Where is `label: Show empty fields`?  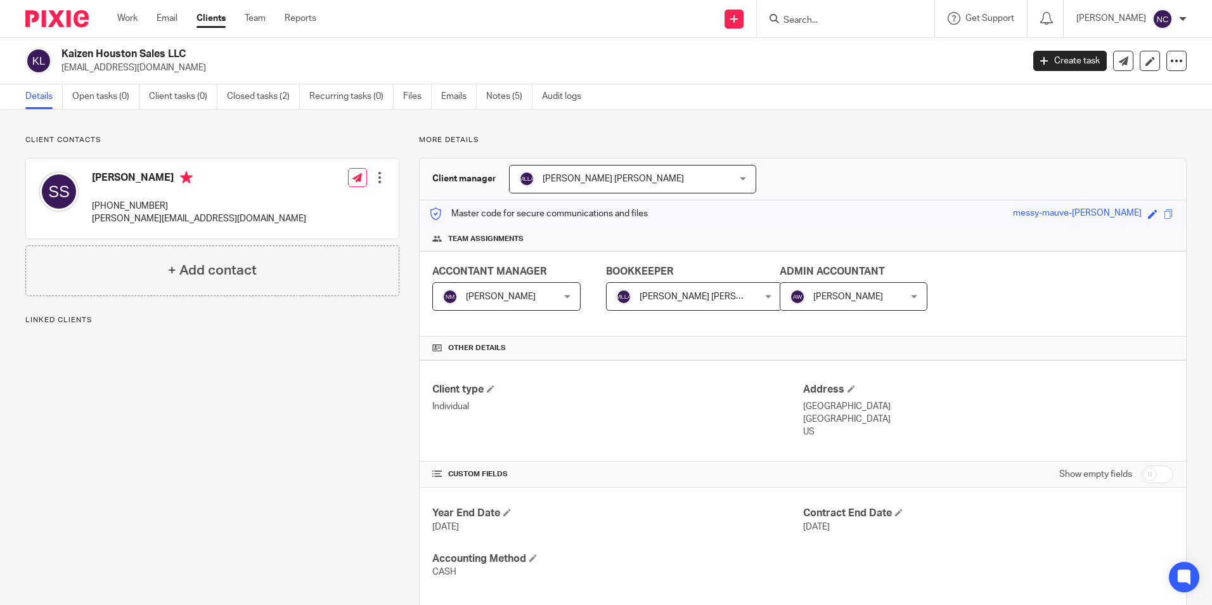 label: Show empty fields is located at coordinates (1095, 474).